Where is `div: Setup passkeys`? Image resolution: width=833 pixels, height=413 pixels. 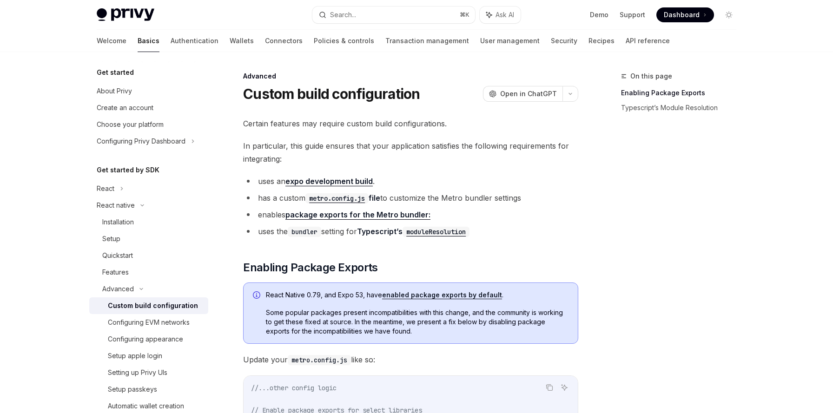
div: Setup passkeys is located at coordinates (132, 390).